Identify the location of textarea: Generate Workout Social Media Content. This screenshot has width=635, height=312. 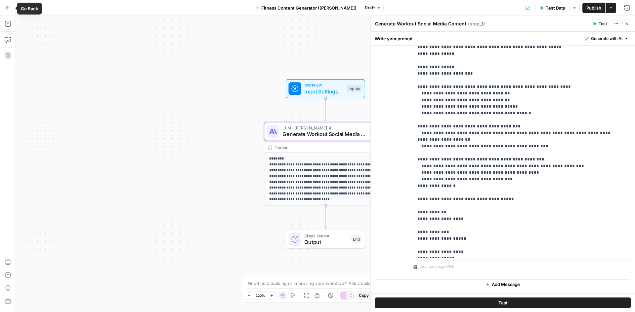
(421, 24).